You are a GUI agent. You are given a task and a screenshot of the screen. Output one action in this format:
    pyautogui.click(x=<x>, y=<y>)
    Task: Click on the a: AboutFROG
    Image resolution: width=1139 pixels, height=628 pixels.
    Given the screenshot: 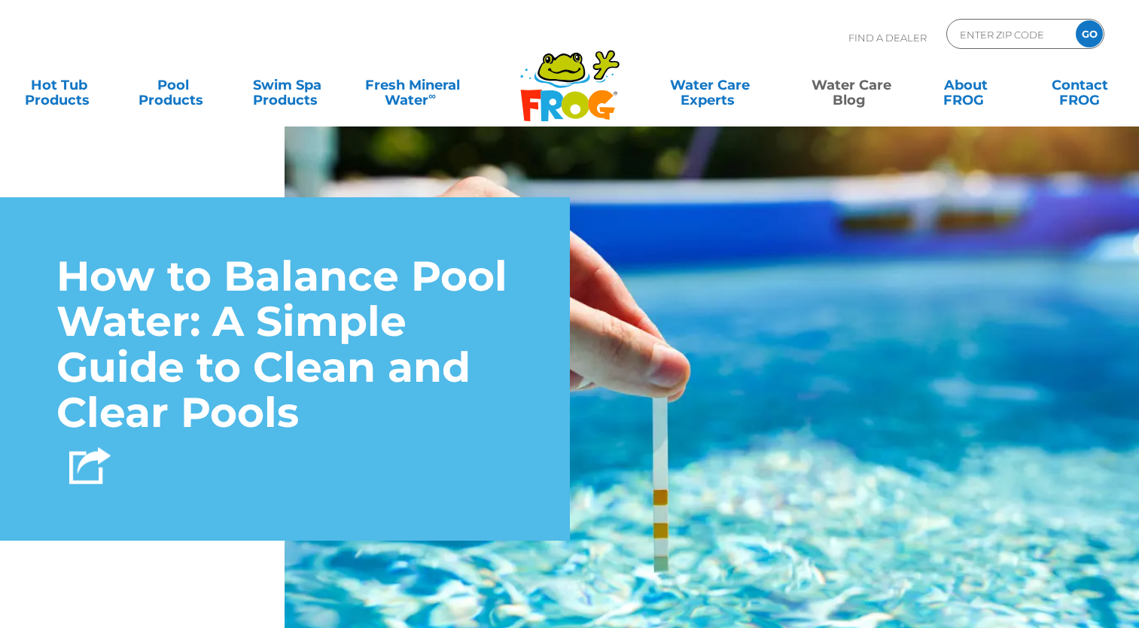 What is the action you would take?
    pyautogui.click(x=966, y=85)
    